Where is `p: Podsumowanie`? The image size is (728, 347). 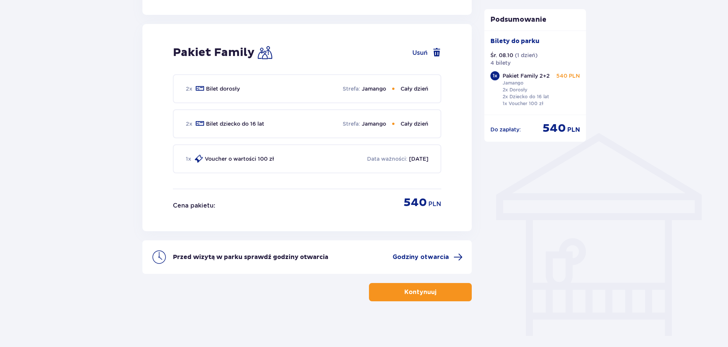
p: Podsumowanie is located at coordinates (536, 20).